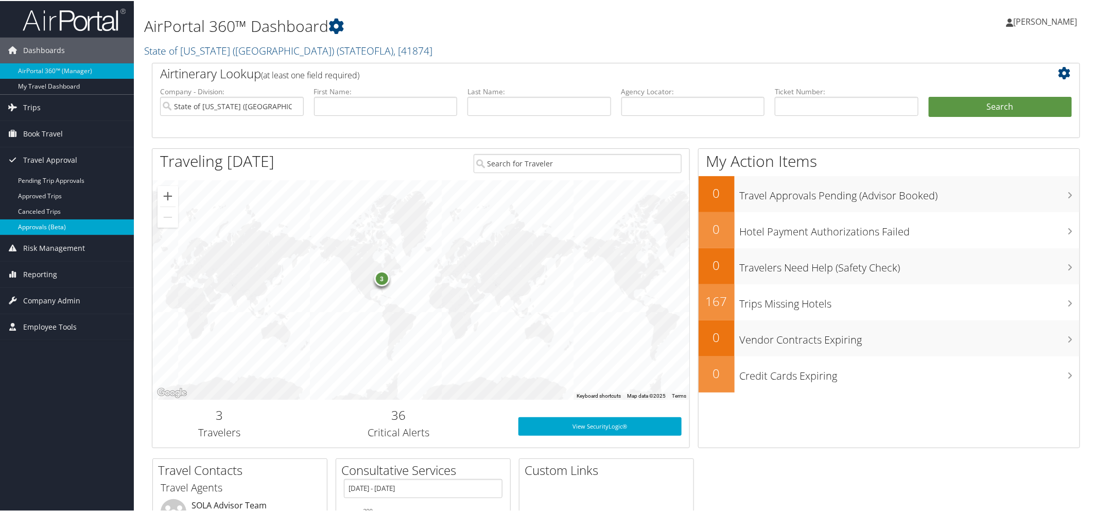 The width and height of the screenshot is (1094, 511). I want to click on span: Employee Tools, so click(50, 326).